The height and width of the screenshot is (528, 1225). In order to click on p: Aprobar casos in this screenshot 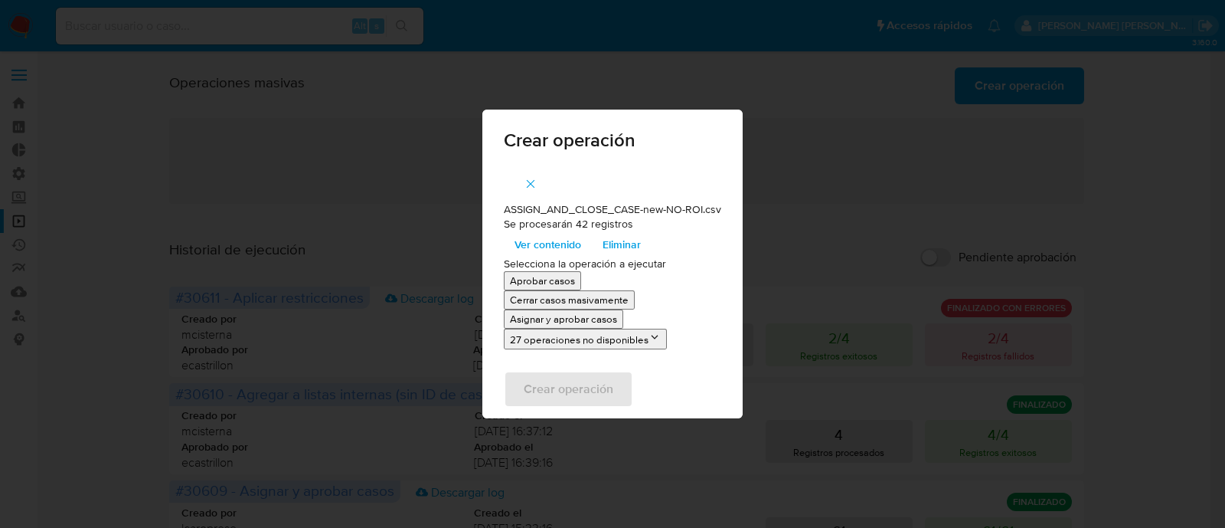, I will do `click(542, 280)`.